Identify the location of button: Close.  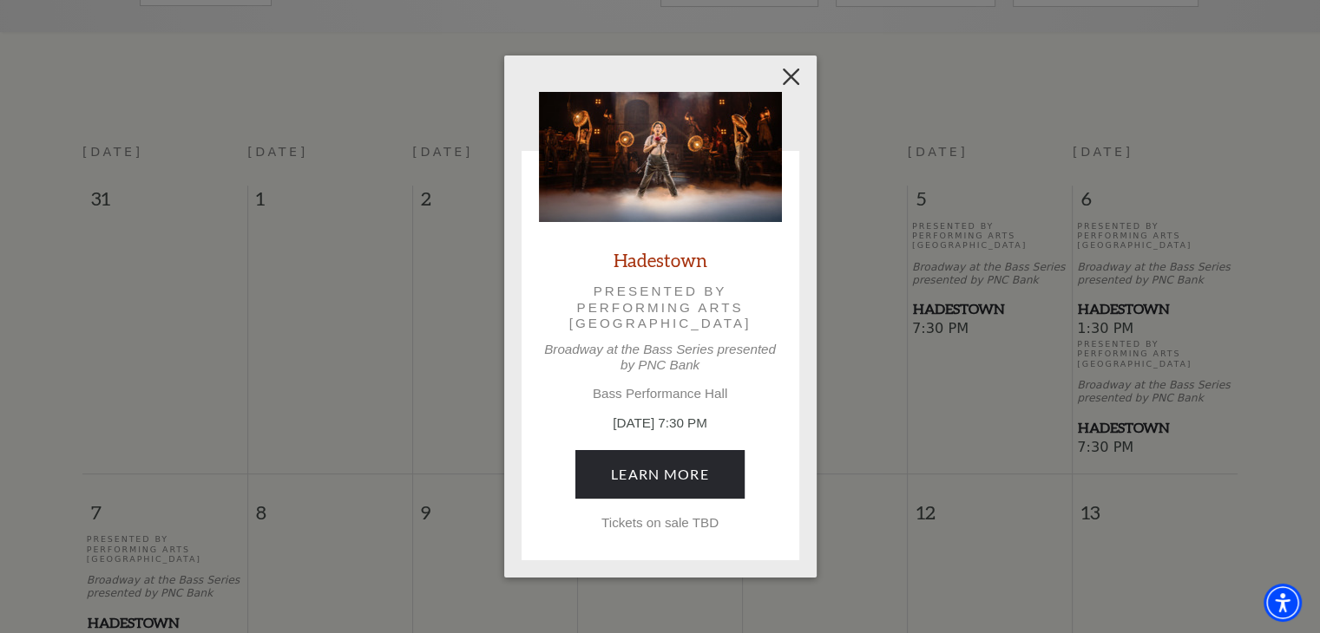
(790, 76).